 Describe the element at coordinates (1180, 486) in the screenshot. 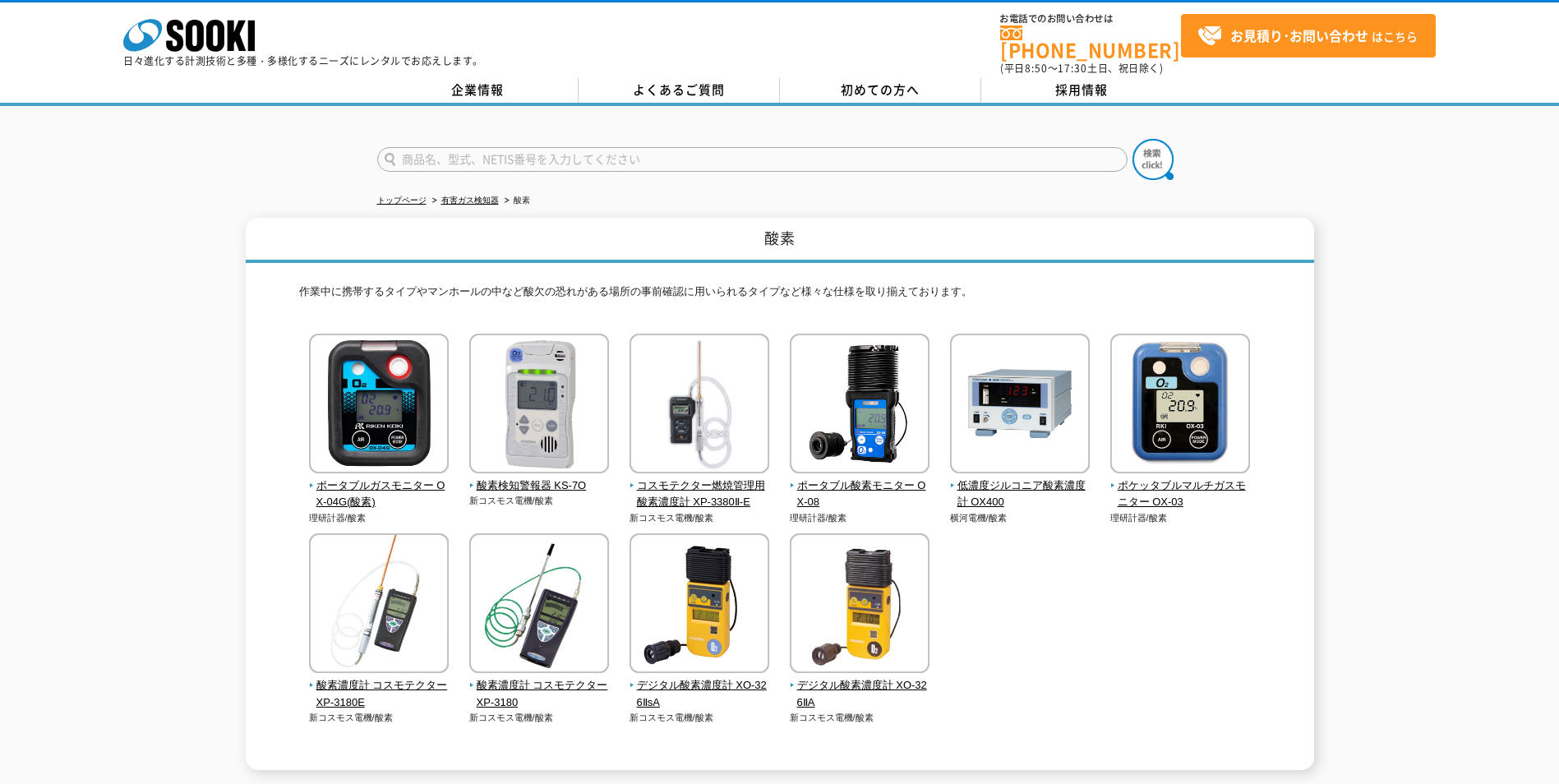

I see `a: ポケッタブルマルチガスモニター OX-03` at that location.